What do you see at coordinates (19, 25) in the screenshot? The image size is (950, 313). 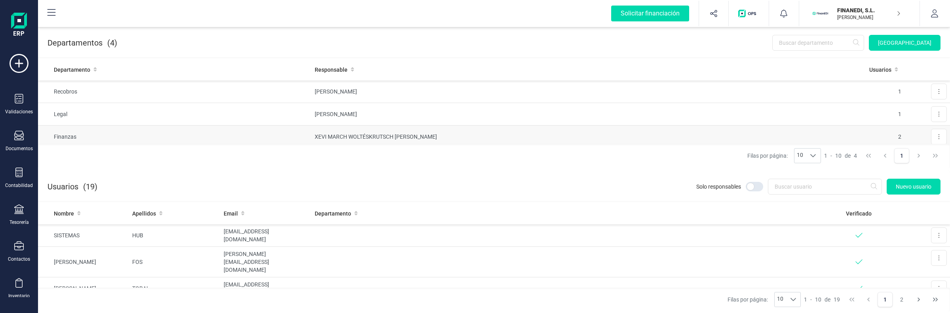 I see `img: Logo Finanedi` at bounding box center [19, 25].